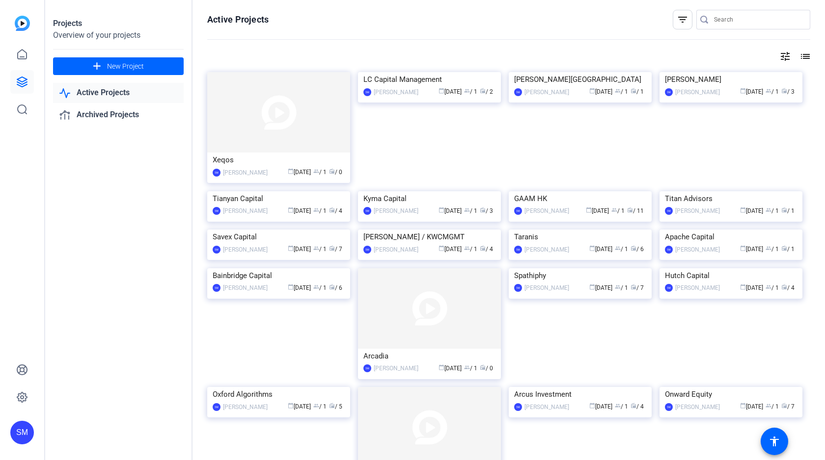 This screenshot has width=825, height=460. I want to click on span: / 5, so click(335, 407).